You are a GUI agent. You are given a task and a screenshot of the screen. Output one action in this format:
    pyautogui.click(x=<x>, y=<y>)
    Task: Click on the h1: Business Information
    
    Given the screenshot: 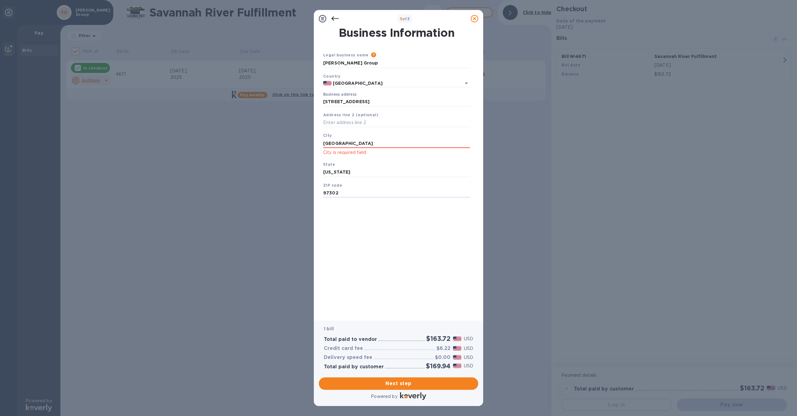 What is the action you would take?
    pyautogui.click(x=397, y=33)
    